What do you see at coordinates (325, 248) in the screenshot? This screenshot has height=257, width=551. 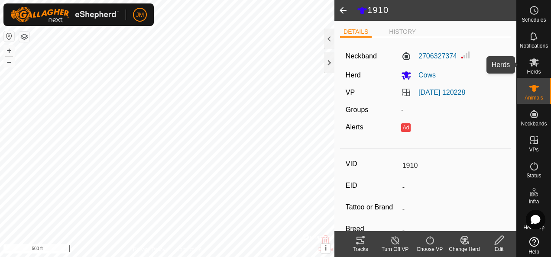 I see `button: i` at bounding box center [325, 248].